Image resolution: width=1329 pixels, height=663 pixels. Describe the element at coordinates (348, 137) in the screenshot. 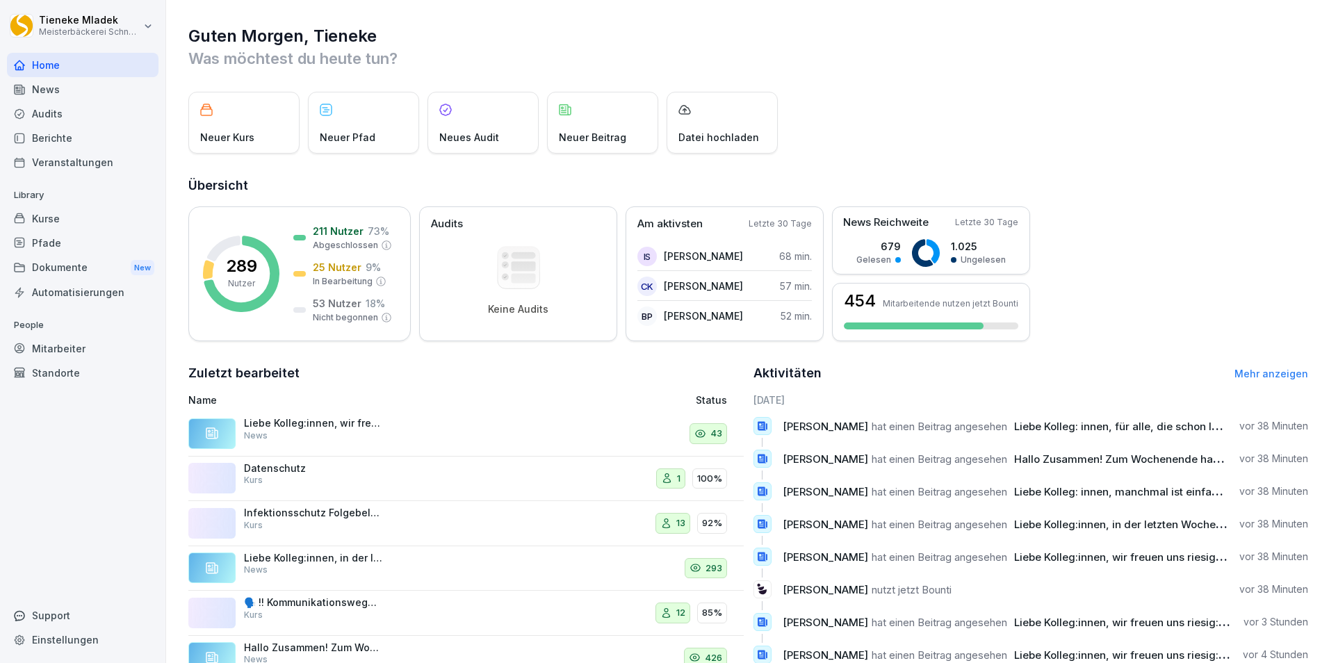

I see `p: Neuer Pfad` at that location.